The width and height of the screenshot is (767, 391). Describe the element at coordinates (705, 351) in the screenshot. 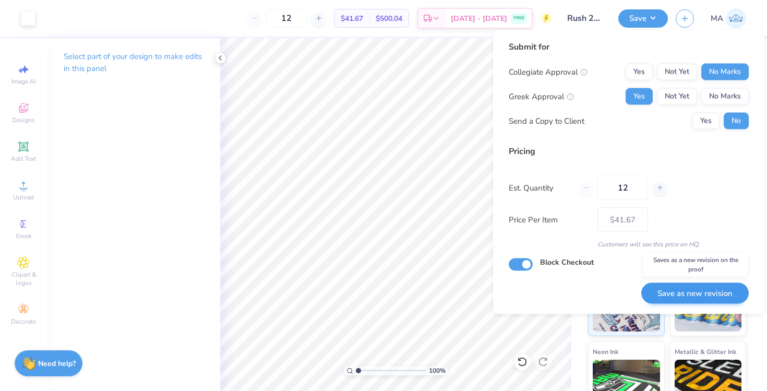

I see `span: Metallic & Glitter Ink` at that location.